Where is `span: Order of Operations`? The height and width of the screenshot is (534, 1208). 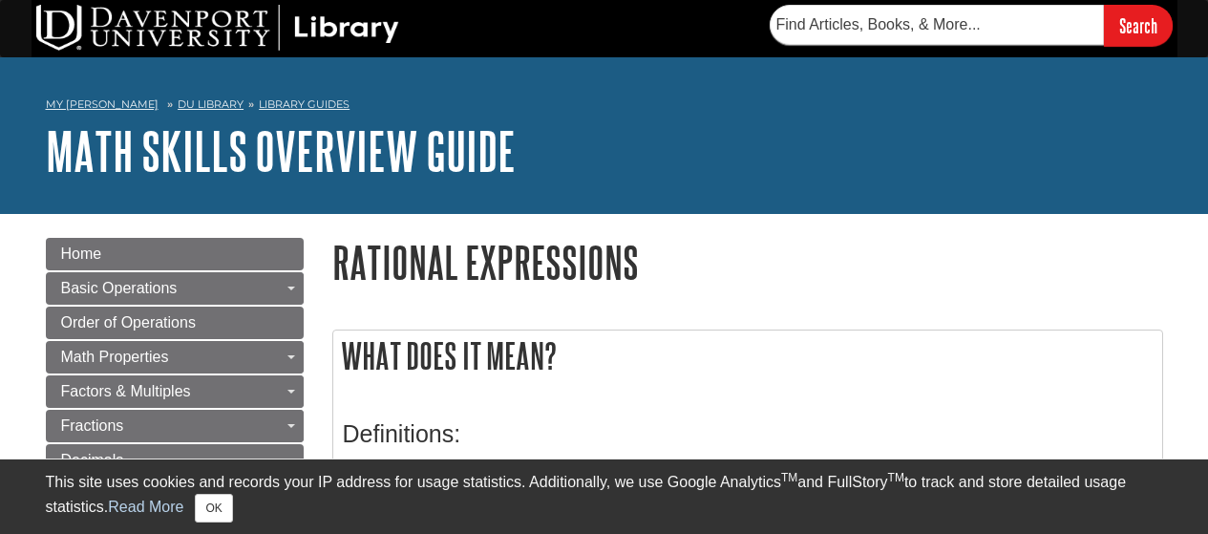 span: Order of Operations is located at coordinates (128, 322).